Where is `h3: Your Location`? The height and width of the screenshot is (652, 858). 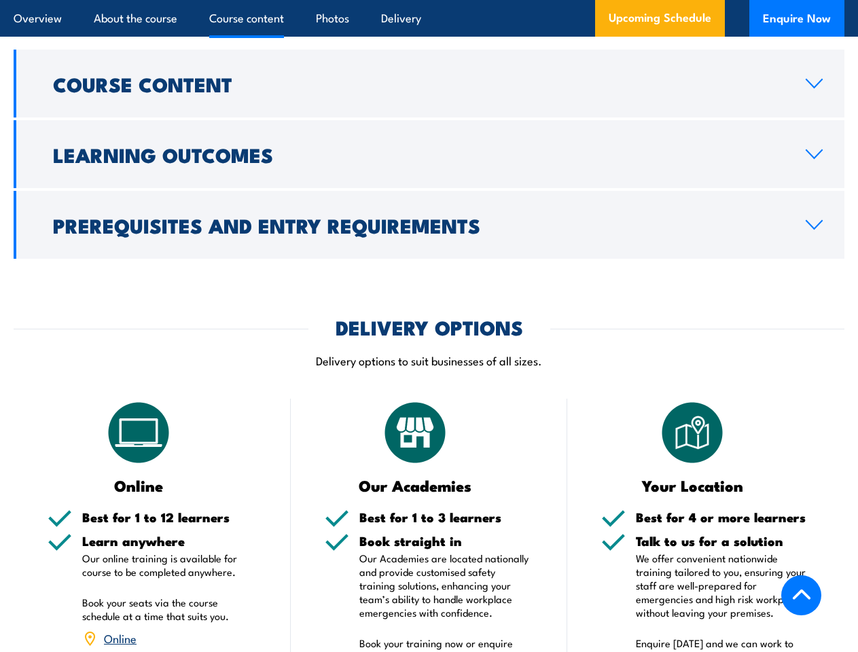 h3: Your Location is located at coordinates (692, 485).